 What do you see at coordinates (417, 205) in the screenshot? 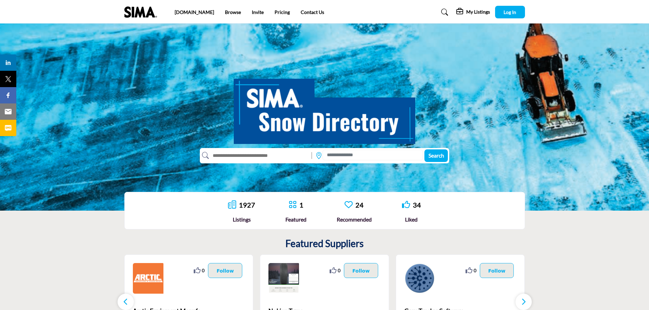
I see `a: 34` at bounding box center [417, 205].